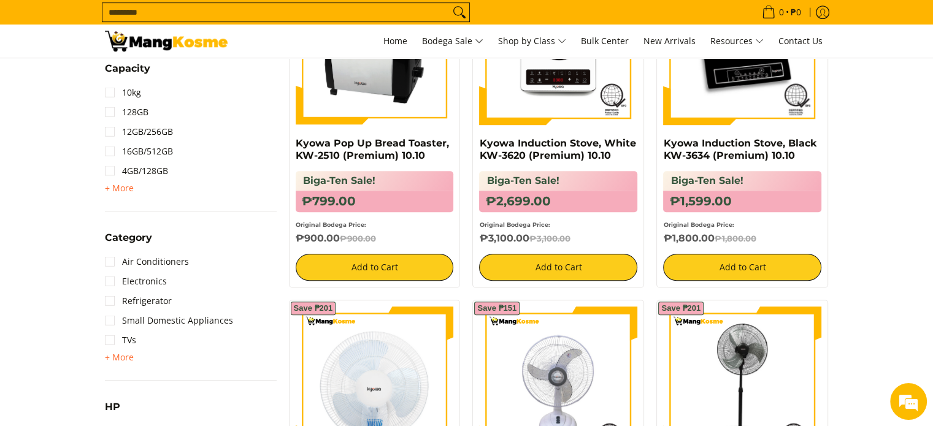 This screenshot has height=426, width=933. I want to click on a: Electronics, so click(136, 282).